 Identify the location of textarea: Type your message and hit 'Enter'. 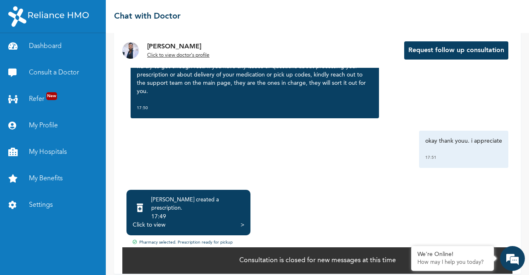
(81, 217).